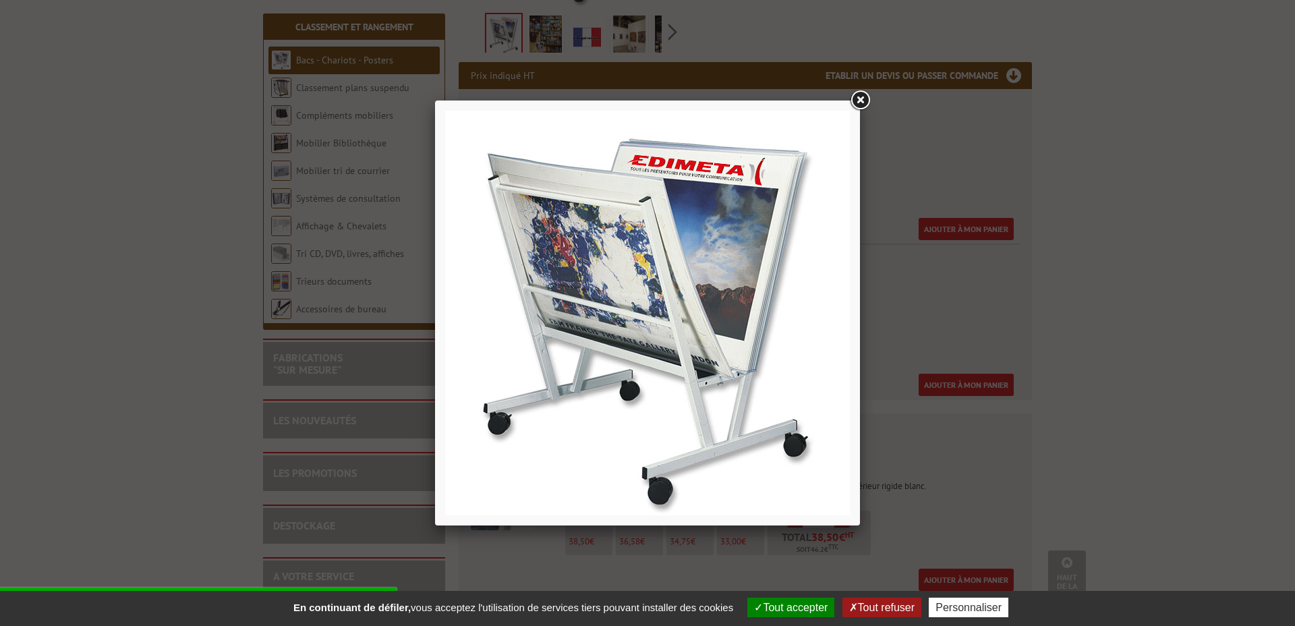 This screenshot has width=1295, height=626. Describe the element at coordinates (860, 101) in the screenshot. I see `a: Close` at that location.